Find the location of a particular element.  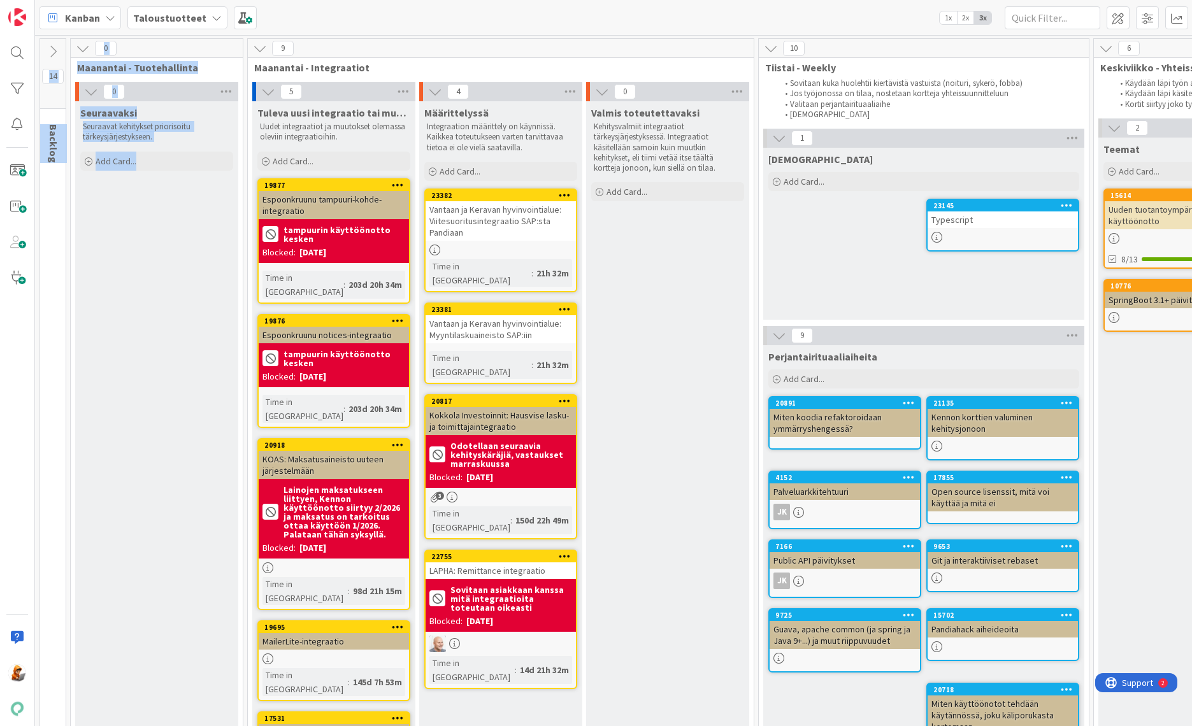

div: 23382 is located at coordinates (503, 196).